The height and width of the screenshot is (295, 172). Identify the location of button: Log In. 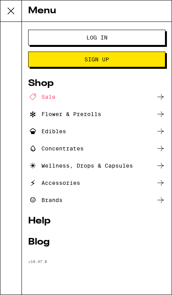
(97, 38).